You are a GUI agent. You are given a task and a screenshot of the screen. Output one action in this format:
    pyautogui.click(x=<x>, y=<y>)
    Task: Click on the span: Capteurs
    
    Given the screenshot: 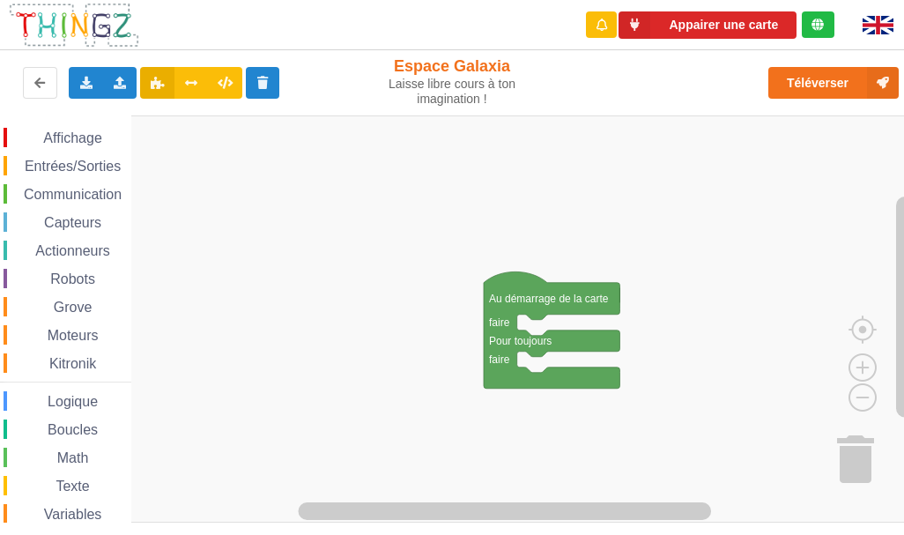 What is the action you would take?
    pyautogui.click(x=72, y=222)
    